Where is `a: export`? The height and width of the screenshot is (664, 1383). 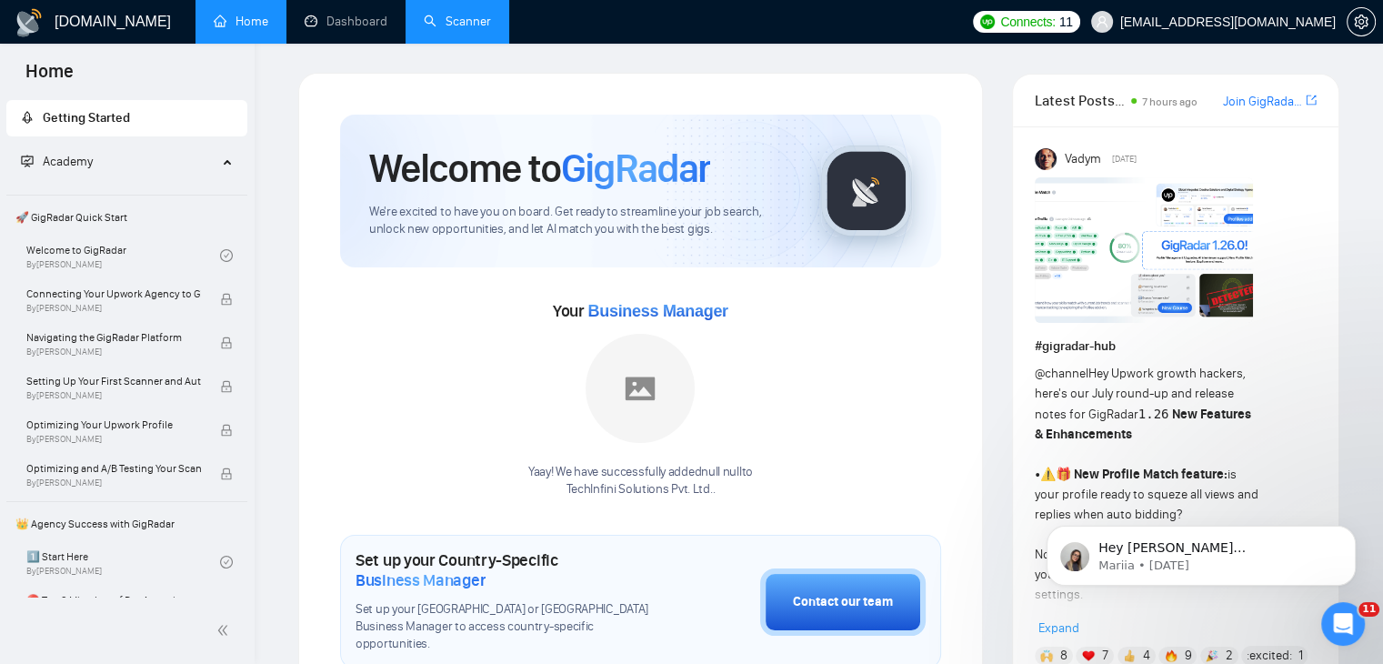 a: export is located at coordinates (1312, 100).